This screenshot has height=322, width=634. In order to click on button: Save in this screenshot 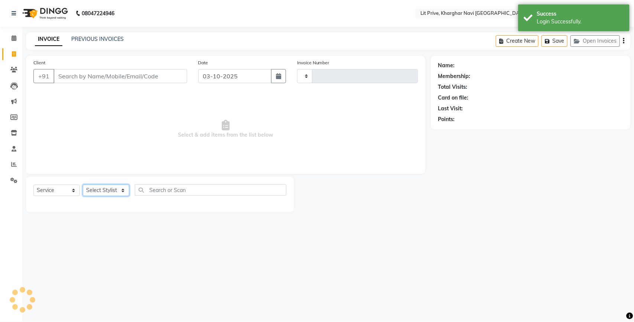, I will do `click(555, 41)`.